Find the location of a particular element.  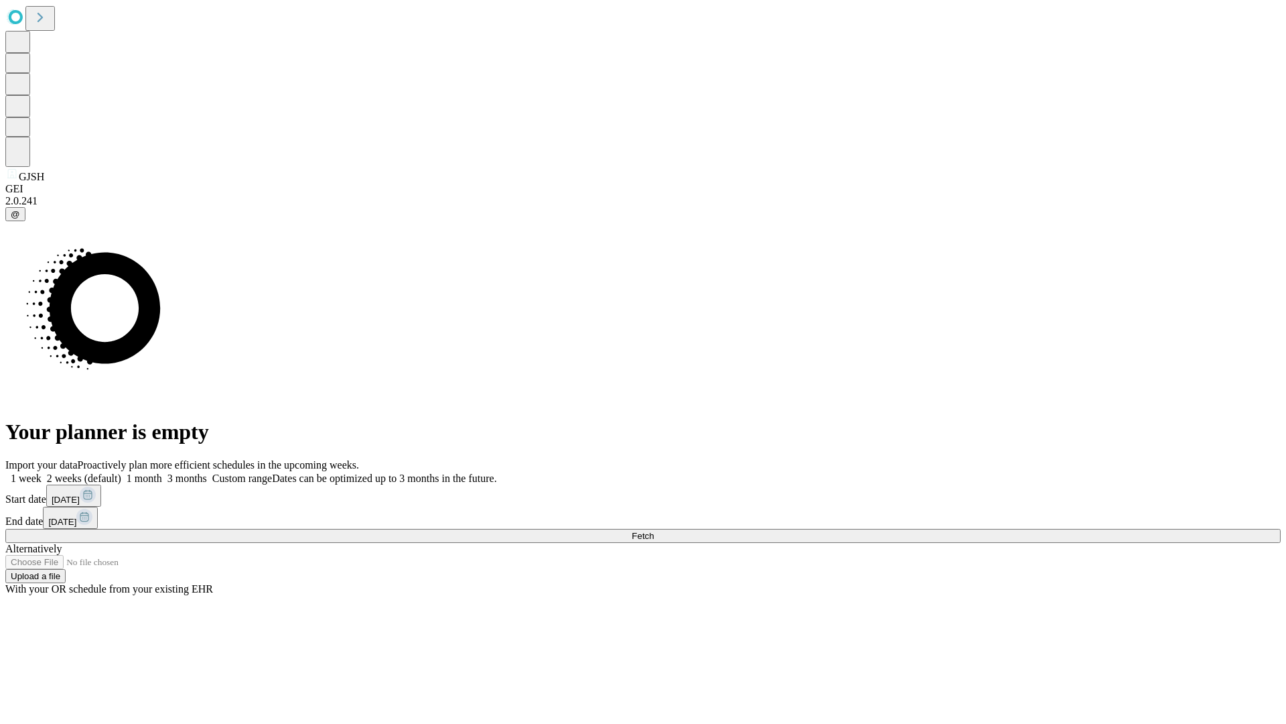

div: End date is located at coordinates (643, 517).